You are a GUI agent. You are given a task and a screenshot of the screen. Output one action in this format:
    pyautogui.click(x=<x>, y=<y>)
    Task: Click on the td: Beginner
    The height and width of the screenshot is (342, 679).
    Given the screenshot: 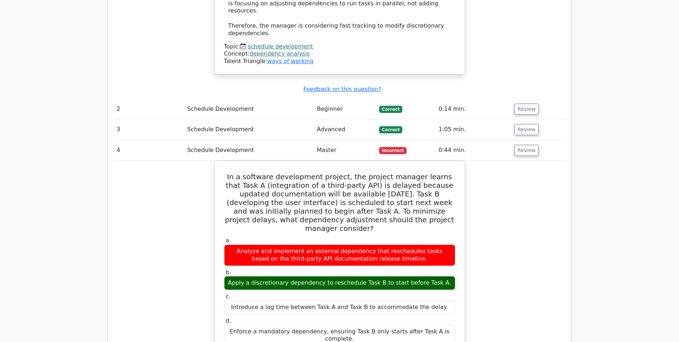 What is the action you would take?
    pyautogui.click(x=345, y=109)
    